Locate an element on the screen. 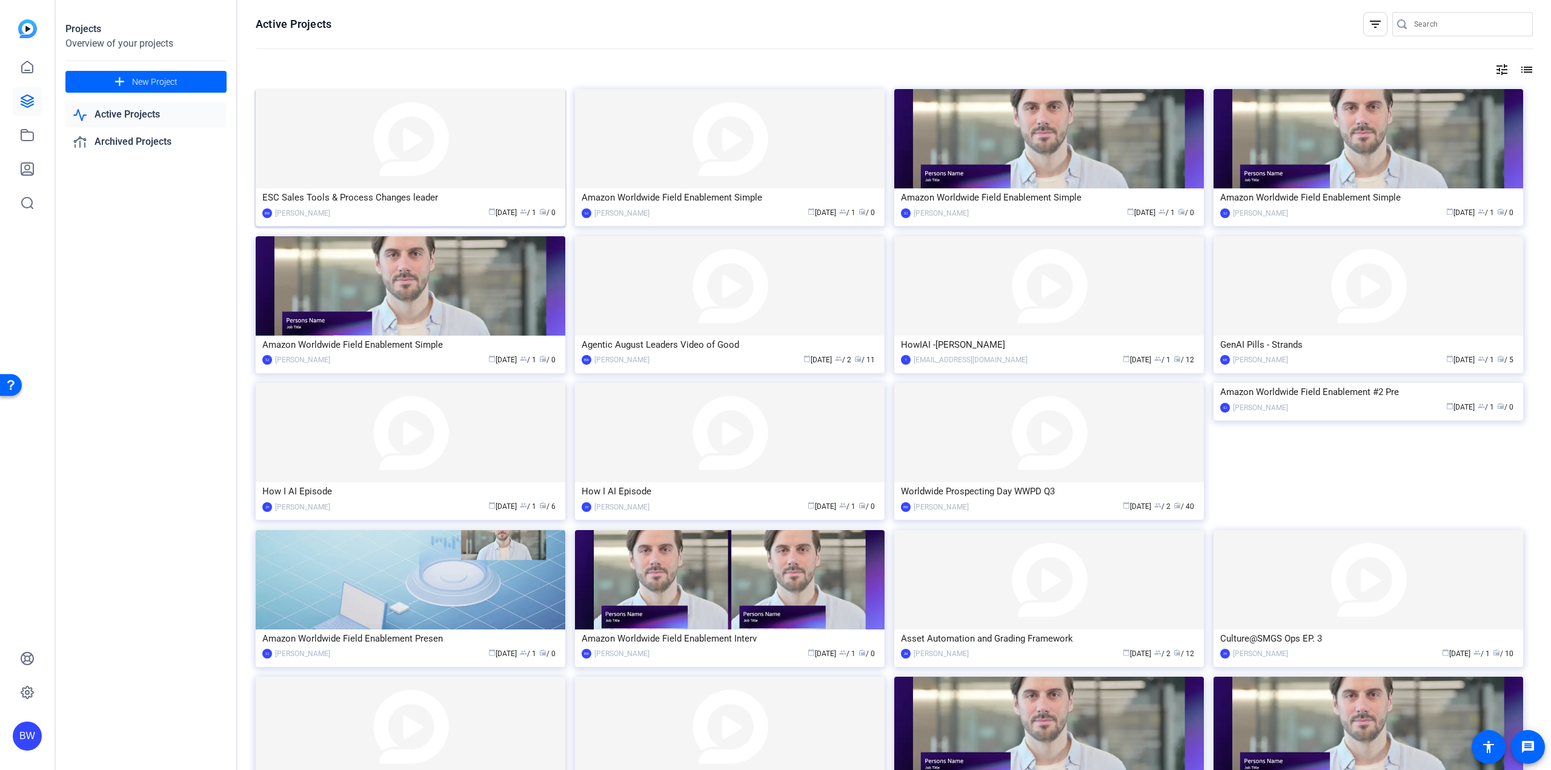 The width and height of the screenshot is (1551, 770). div: Projects is located at coordinates (146, 29).